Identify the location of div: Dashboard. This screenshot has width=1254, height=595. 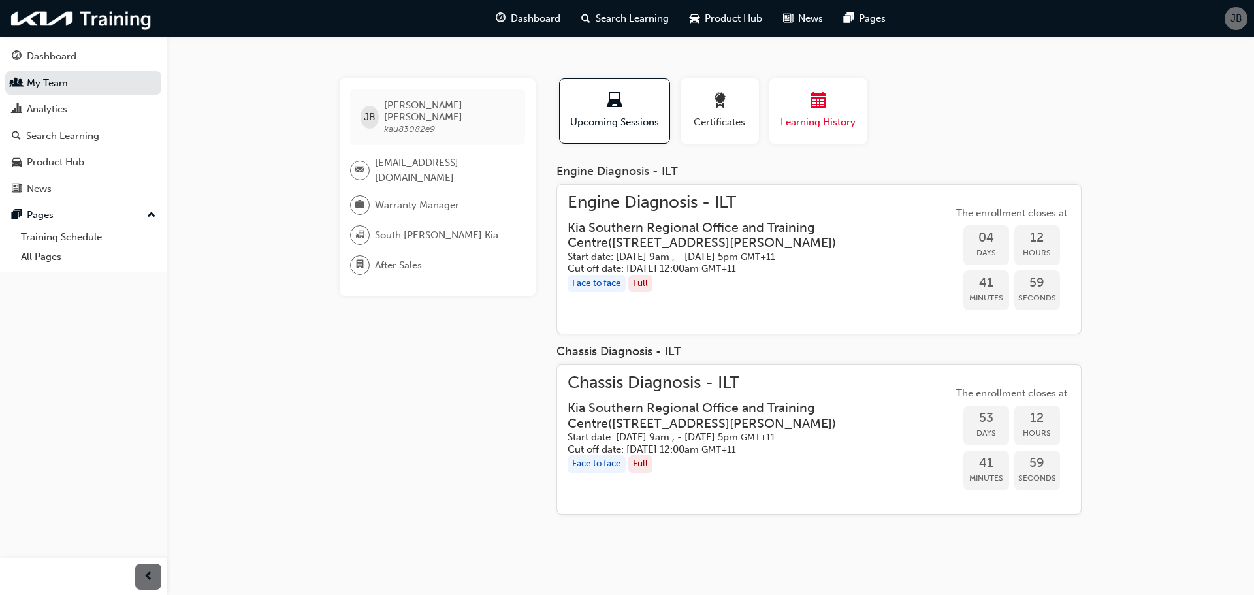
(52, 56).